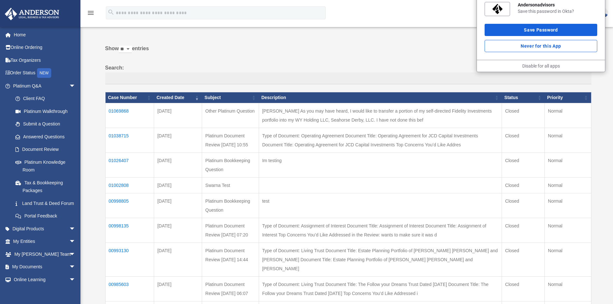  Describe the element at coordinates (348, 74) in the screenshot. I see `label: Search:` at that location.